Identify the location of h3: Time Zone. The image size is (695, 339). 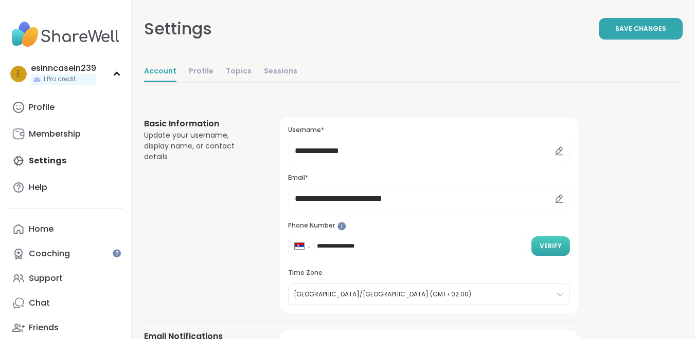
(429, 273).